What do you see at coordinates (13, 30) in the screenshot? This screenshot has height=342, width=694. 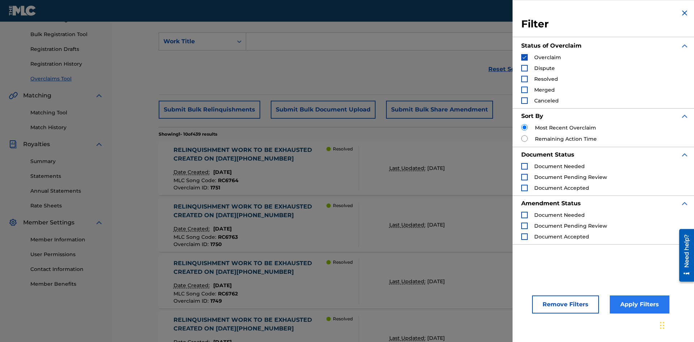 I see `div: Open Resource Center` at bounding box center [13, 30].